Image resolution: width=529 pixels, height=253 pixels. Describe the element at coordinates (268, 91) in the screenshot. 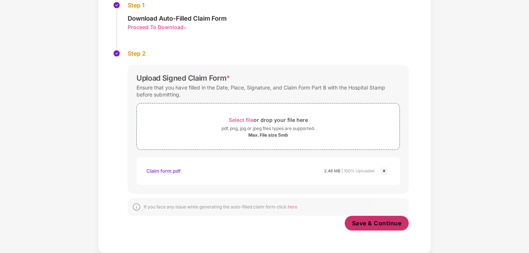

I see `div: Ensure that you have filled in the Date, Place, Signature, and Claim Form Part B with the Hospita...` at that location.